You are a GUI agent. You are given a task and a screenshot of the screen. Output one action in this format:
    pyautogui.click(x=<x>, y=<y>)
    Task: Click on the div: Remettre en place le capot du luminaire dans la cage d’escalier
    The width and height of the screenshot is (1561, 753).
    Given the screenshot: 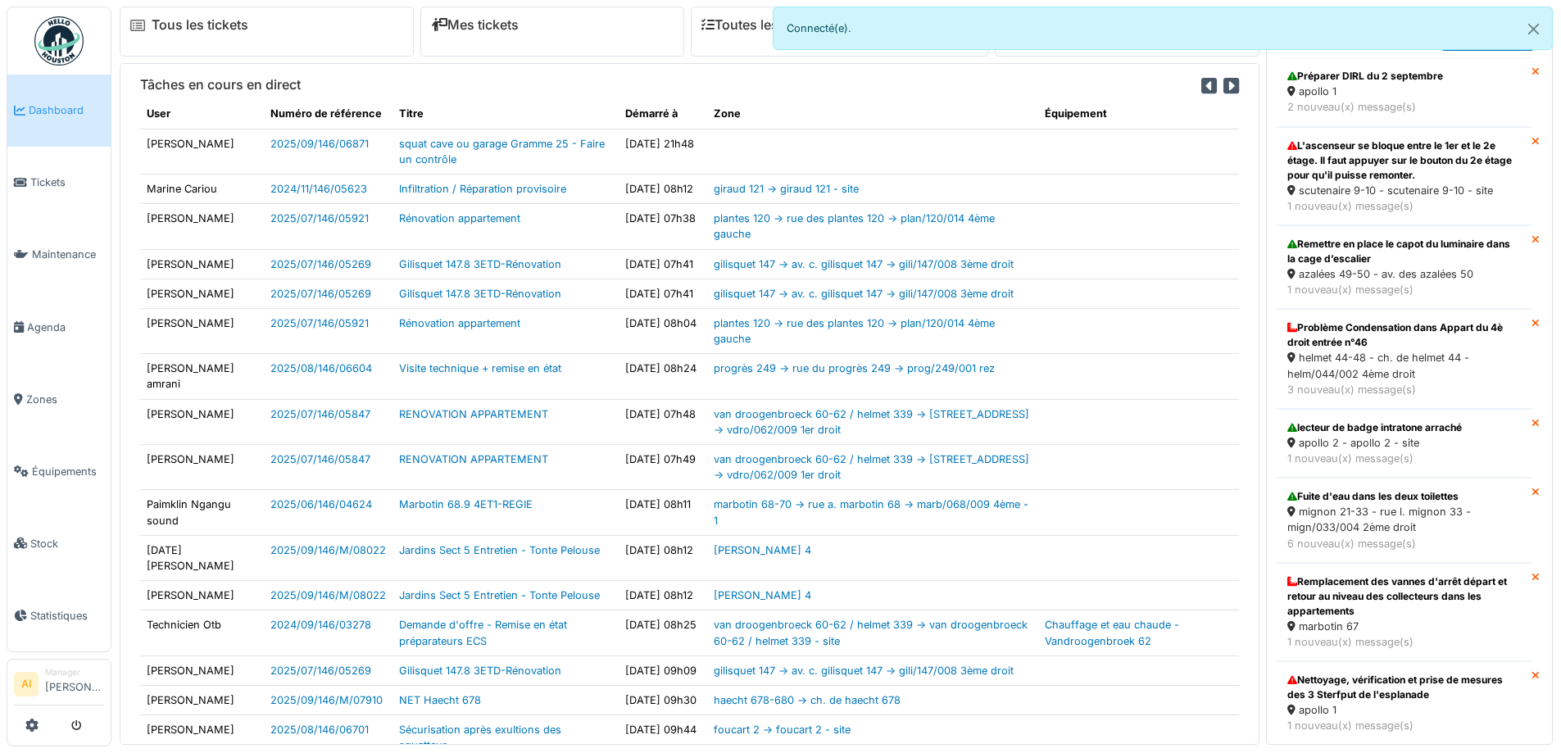 What is the action you would take?
    pyautogui.click(x=1403, y=251)
    